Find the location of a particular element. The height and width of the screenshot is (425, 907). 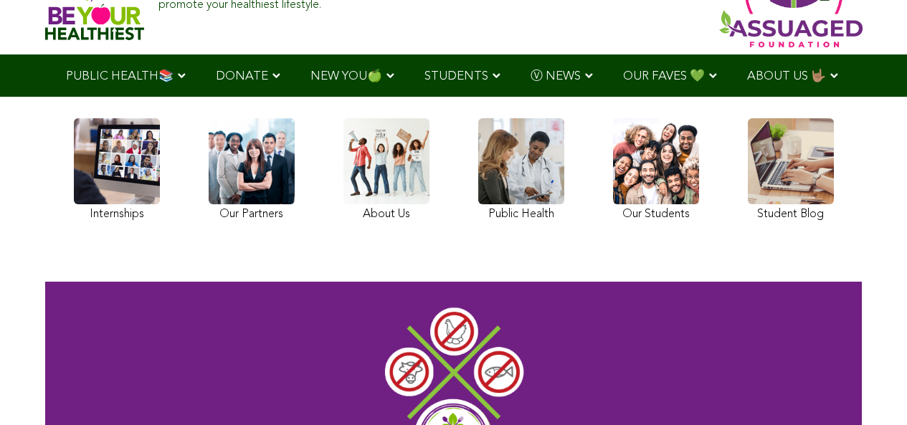

span: ABOUT US 🤟🏽 is located at coordinates (786, 76).